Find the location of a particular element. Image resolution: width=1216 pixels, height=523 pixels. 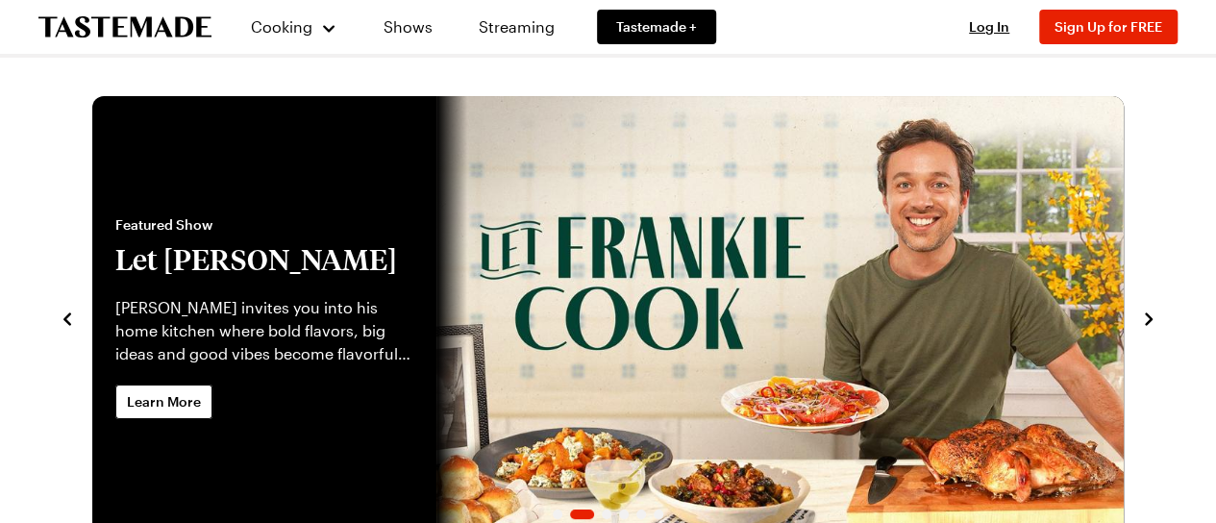

button: Log In is located at coordinates (989, 27).